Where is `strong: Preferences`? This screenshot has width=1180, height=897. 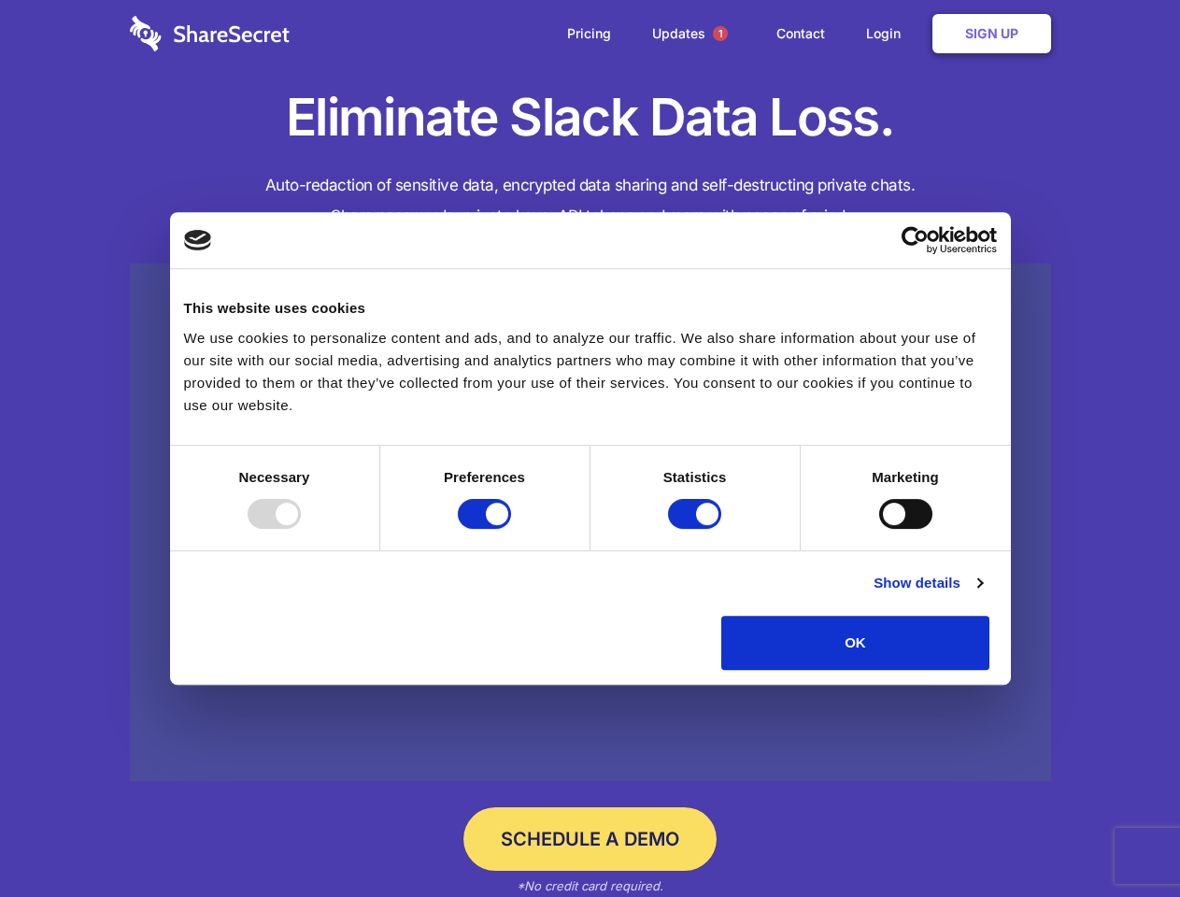 strong: Preferences is located at coordinates (484, 477).